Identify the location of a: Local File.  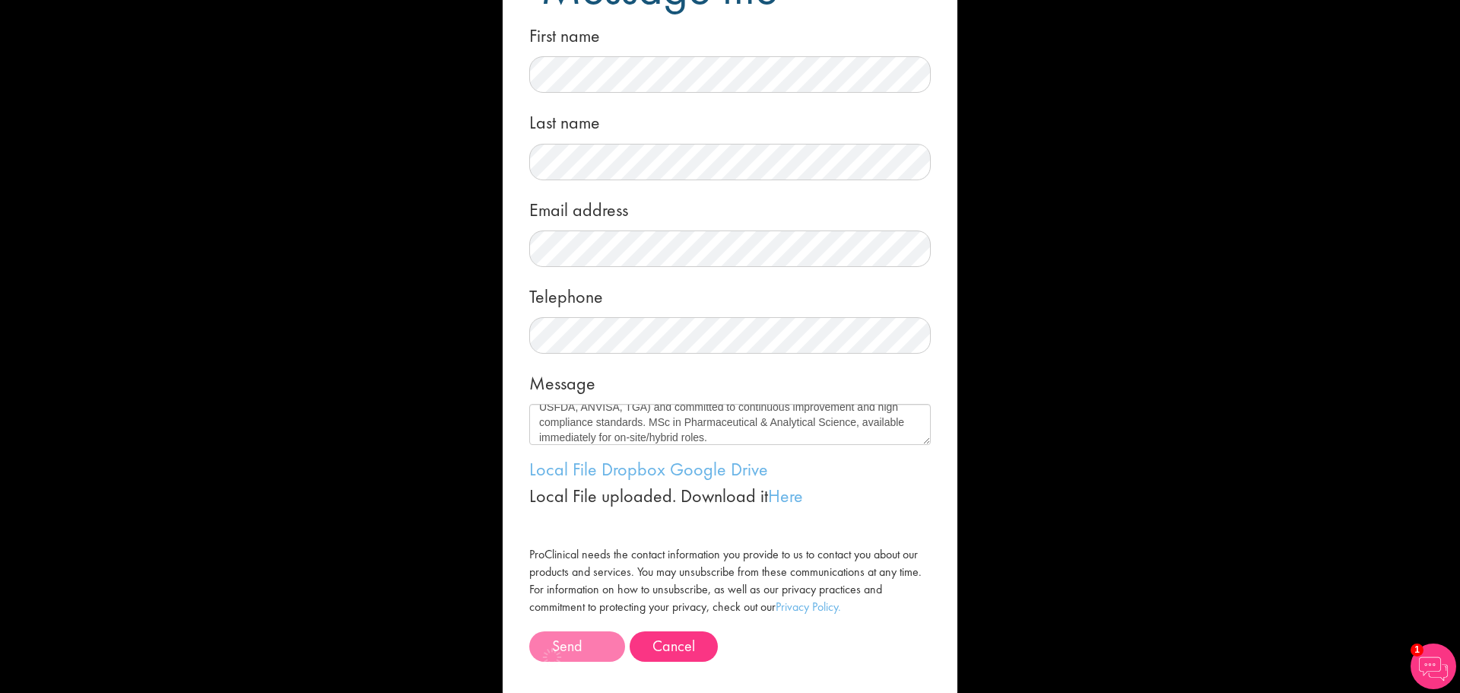
(563, 468).